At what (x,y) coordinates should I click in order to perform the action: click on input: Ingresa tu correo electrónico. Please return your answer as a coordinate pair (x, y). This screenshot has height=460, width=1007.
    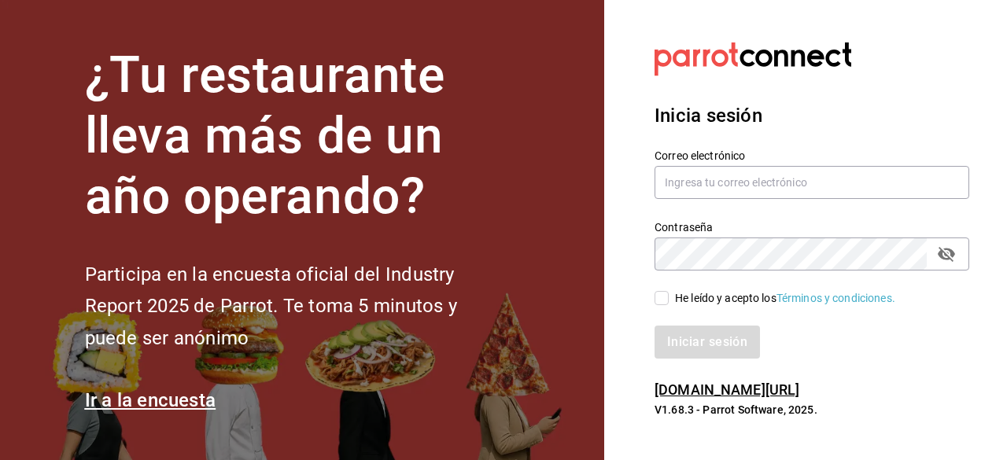
    Looking at the image, I should click on (812, 182).